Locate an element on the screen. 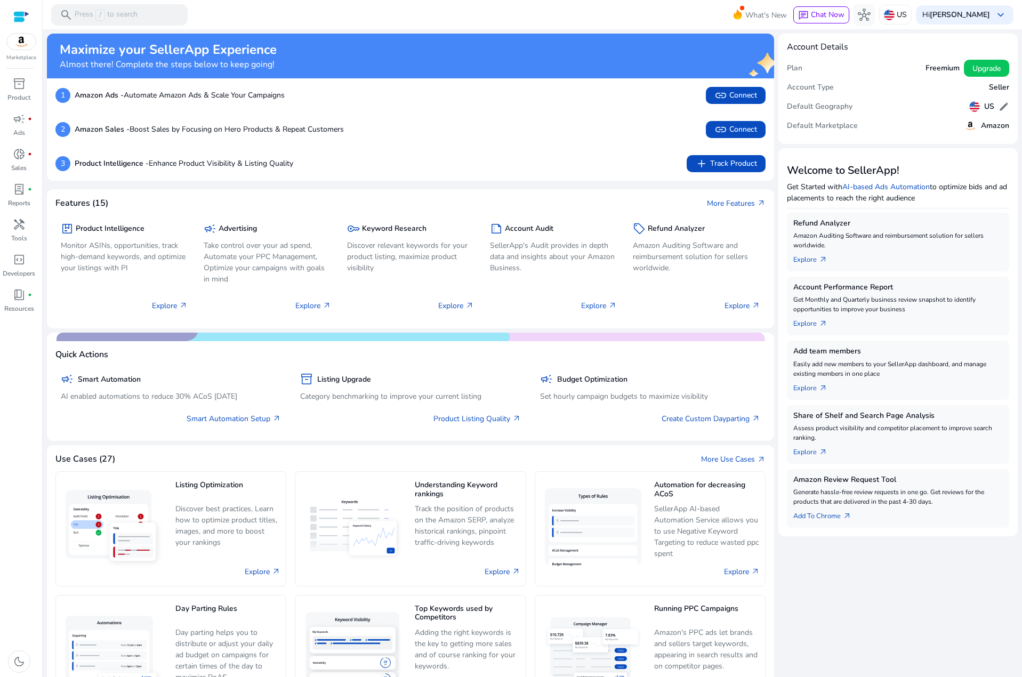 The height and width of the screenshot is (677, 1022). a: AI-based Ads Automation is located at coordinates (886, 187).